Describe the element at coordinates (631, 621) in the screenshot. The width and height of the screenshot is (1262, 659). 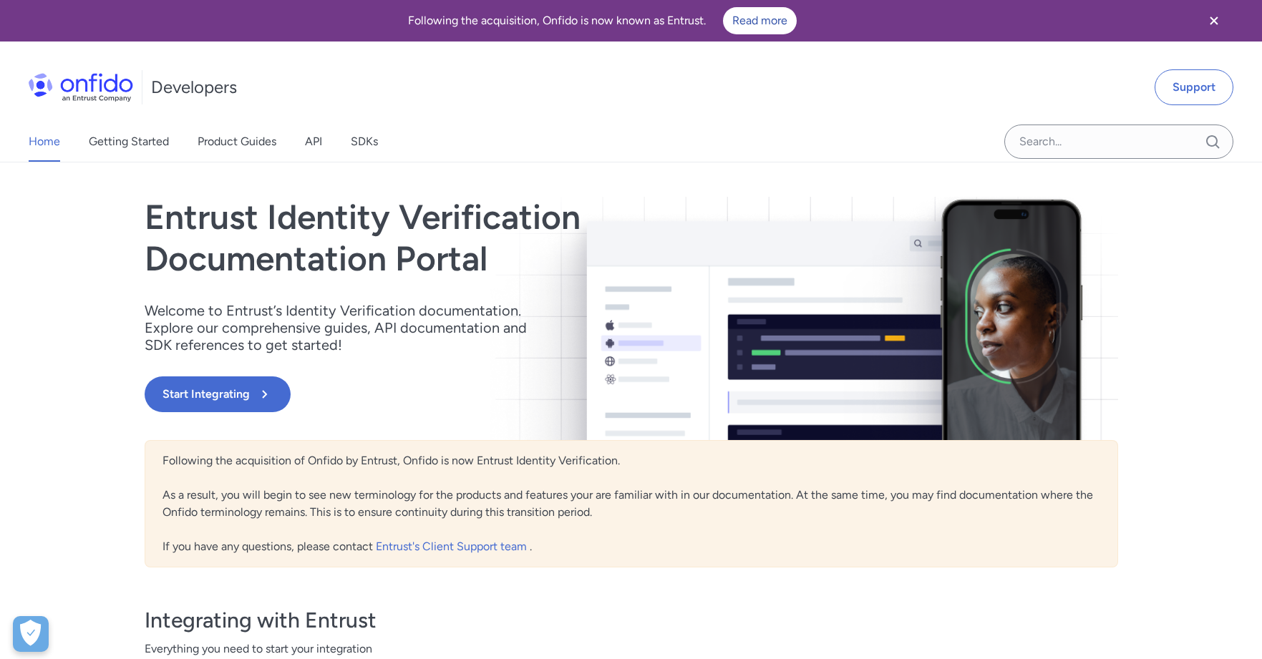
I see `h3: Integrating with Entrust` at that location.